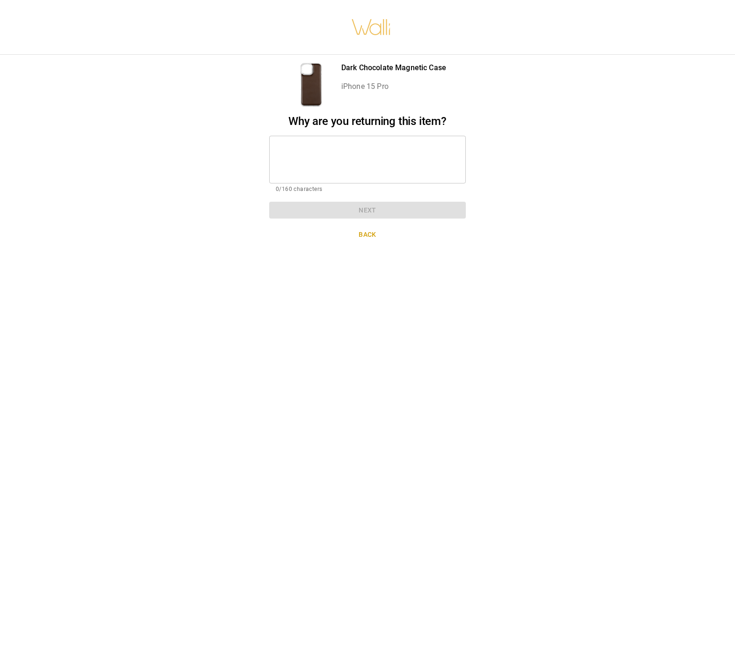 Image resolution: width=735 pixels, height=658 pixels. What do you see at coordinates (371, 27) in the screenshot?
I see `img: walli-inc.myshopify.com` at bounding box center [371, 27].